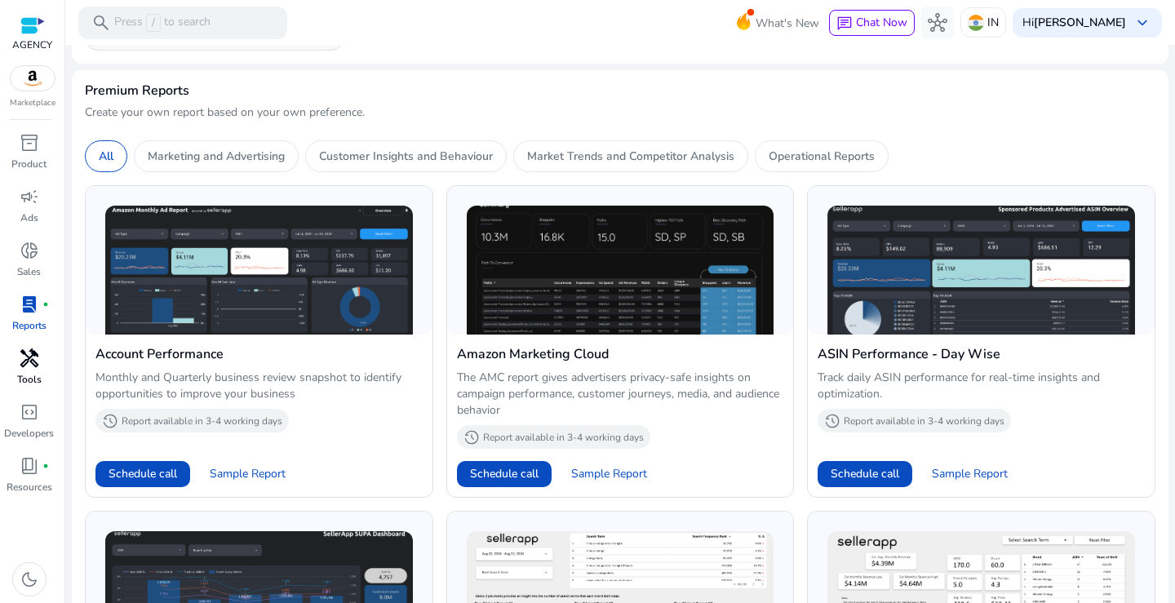 The height and width of the screenshot is (603, 1175). What do you see at coordinates (33, 103) in the screenshot?
I see `p: Marketplace` at bounding box center [33, 103].